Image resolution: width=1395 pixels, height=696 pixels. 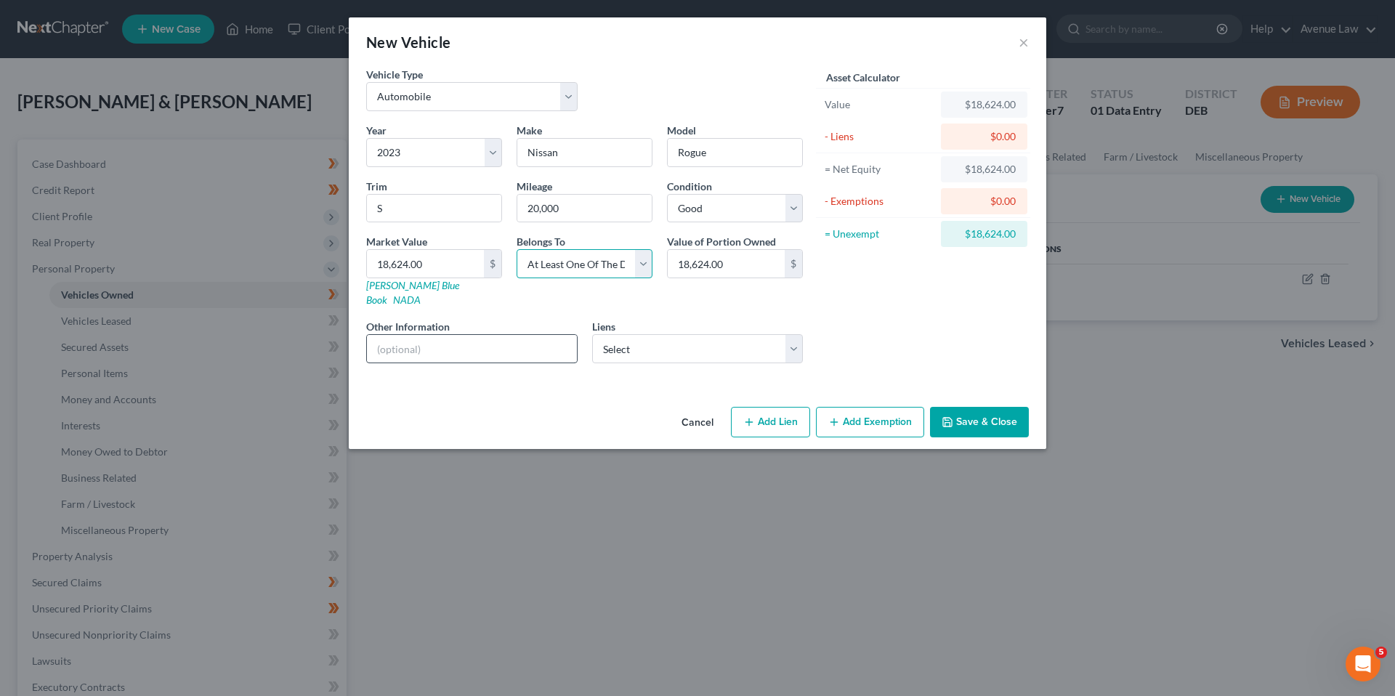 What do you see at coordinates (734, 153) in the screenshot?
I see `input: ex. Altima` at bounding box center [734, 153].